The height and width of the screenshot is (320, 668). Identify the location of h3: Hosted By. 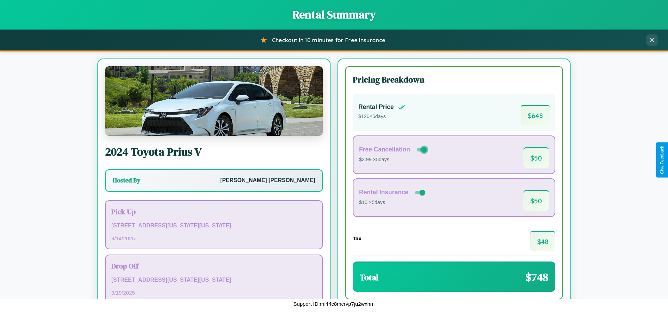
(126, 180).